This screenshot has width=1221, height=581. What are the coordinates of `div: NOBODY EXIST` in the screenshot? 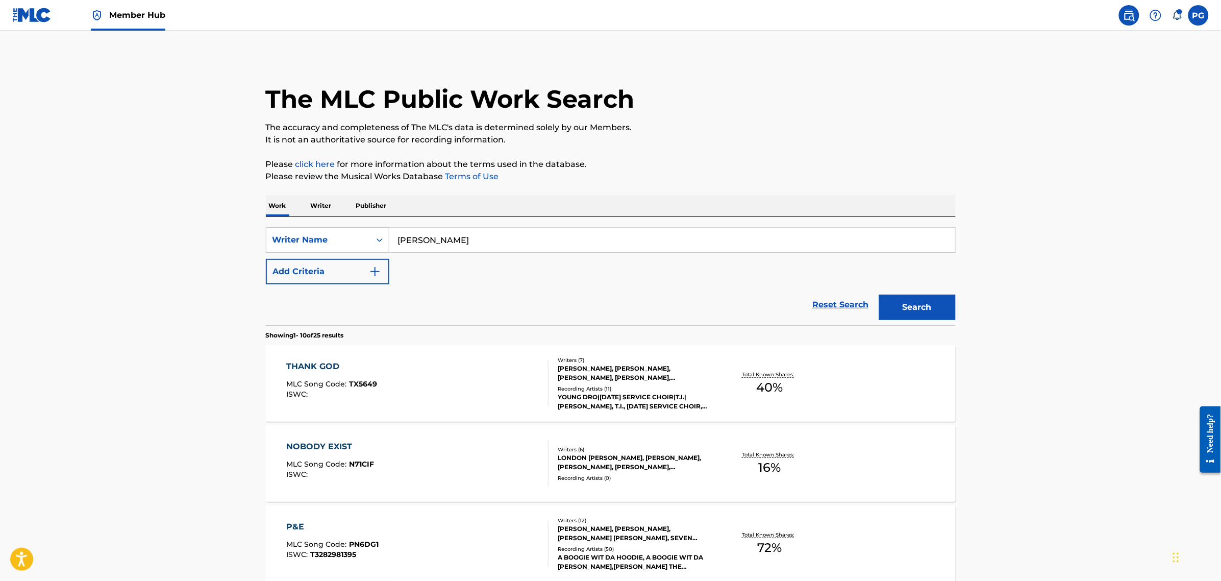 It's located at (330, 447).